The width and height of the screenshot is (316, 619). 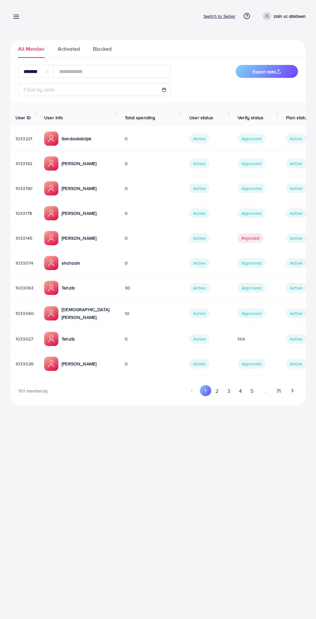 I want to click on button: Go to next page, so click(x=293, y=390).